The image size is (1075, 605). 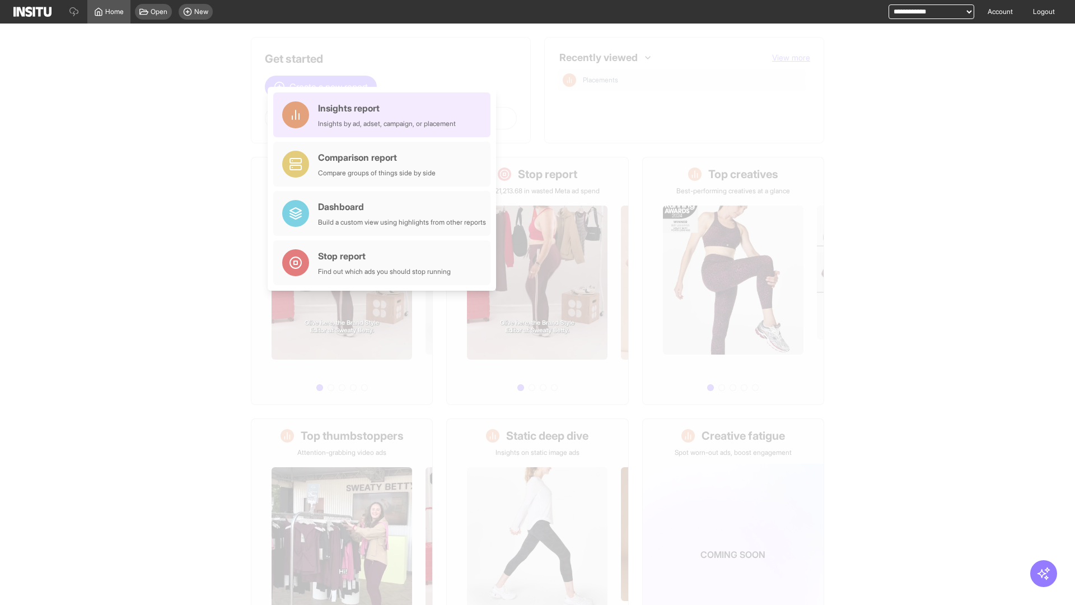 What do you see at coordinates (32, 12) in the screenshot?
I see `img: Logo` at bounding box center [32, 12].